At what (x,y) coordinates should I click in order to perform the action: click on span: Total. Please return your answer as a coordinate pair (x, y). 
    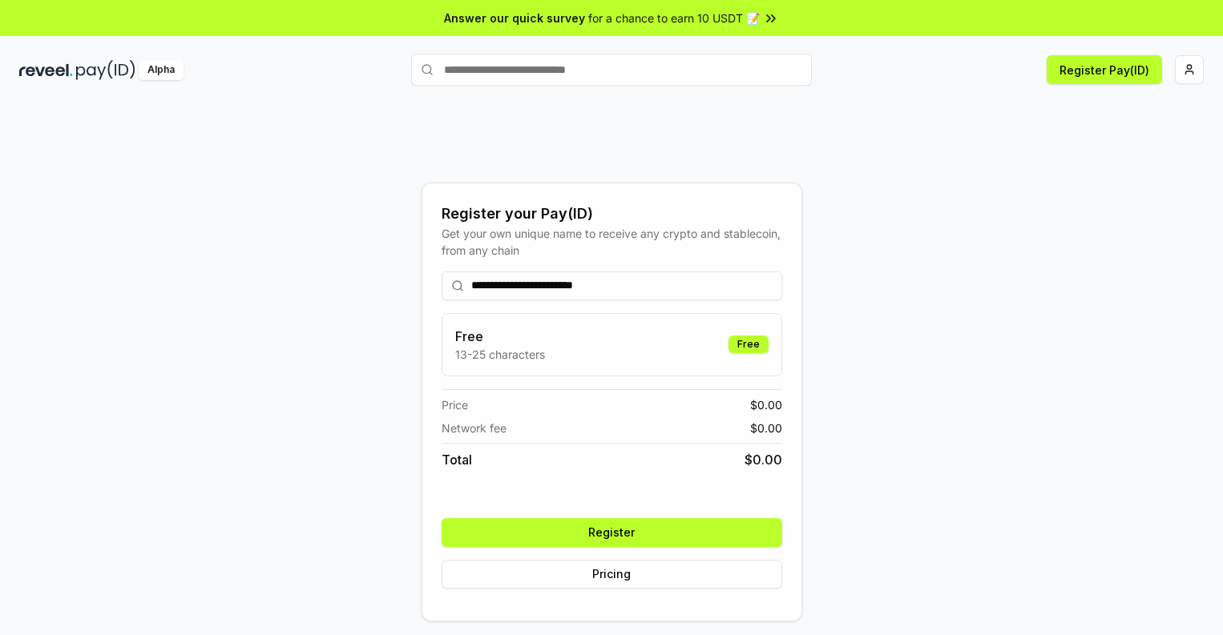
    Looking at the image, I should click on (457, 460).